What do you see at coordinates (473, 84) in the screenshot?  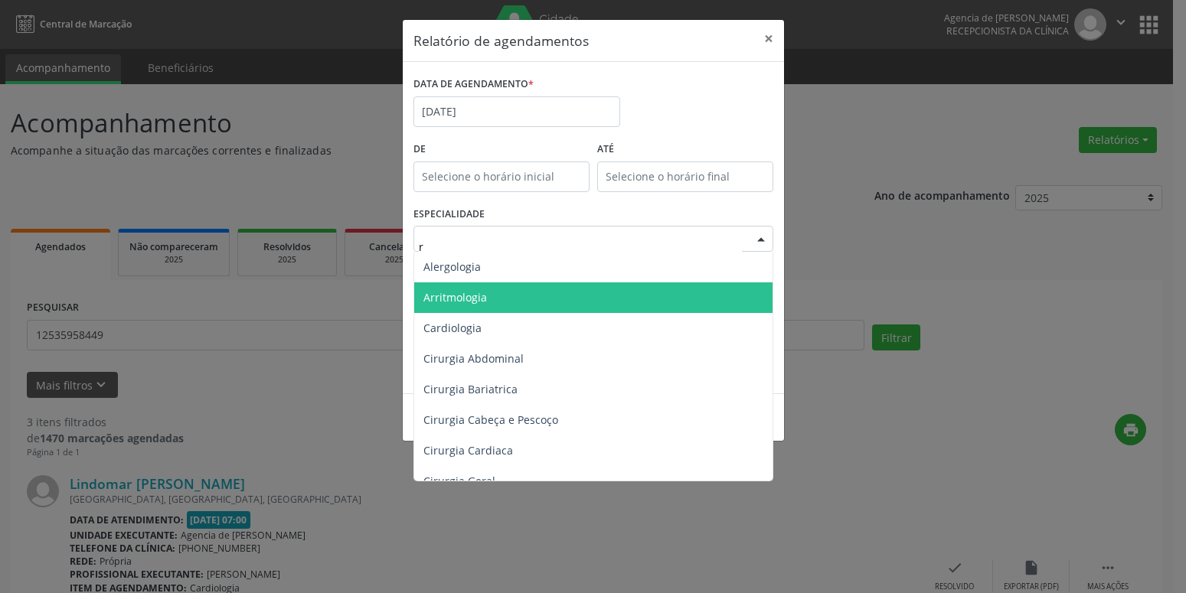 I see `label: DATA DE AGENDAMENTO` at bounding box center [473, 84].